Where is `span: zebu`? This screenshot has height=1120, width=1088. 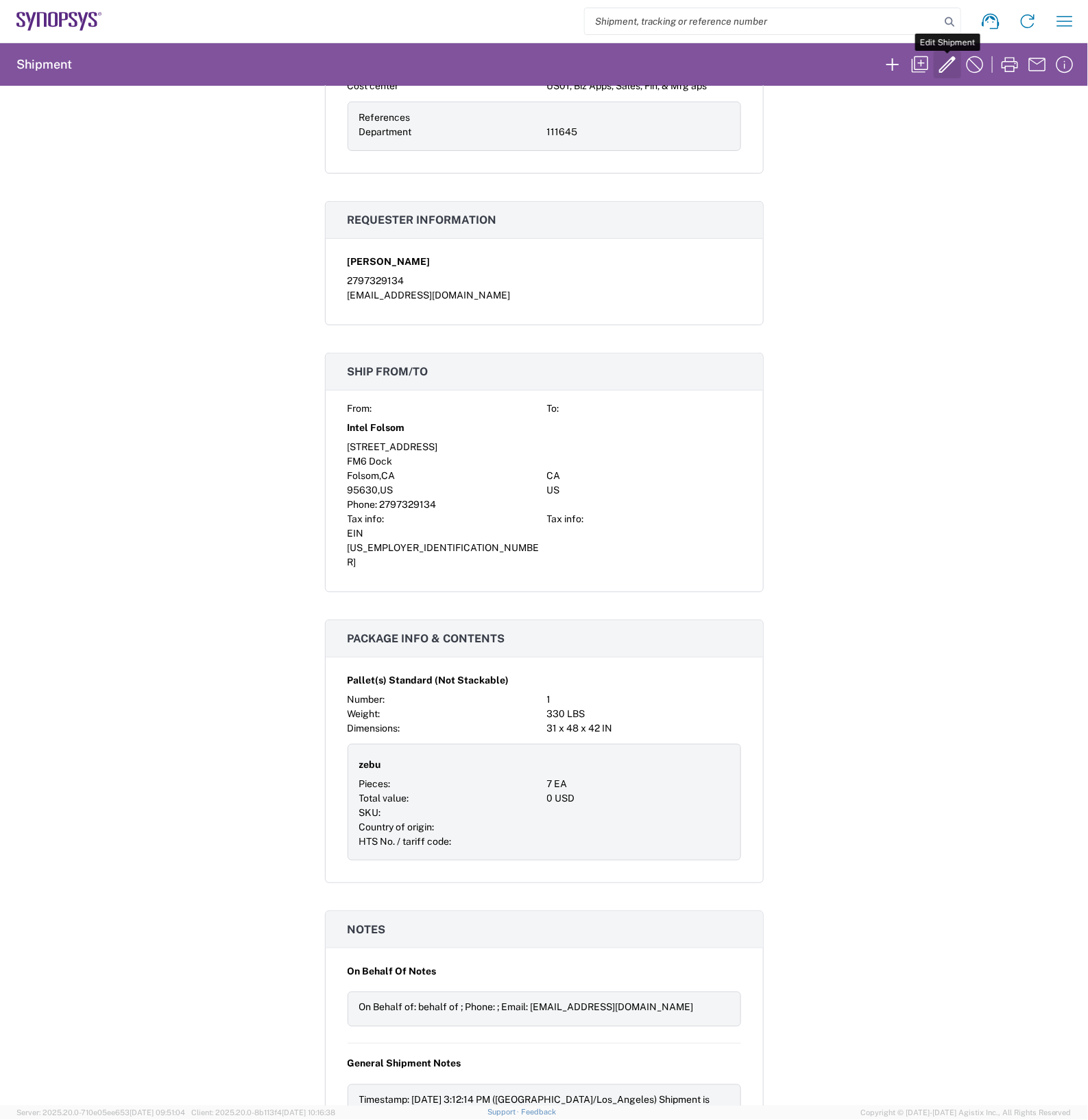 span: zebu is located at coordinates (370, 765).